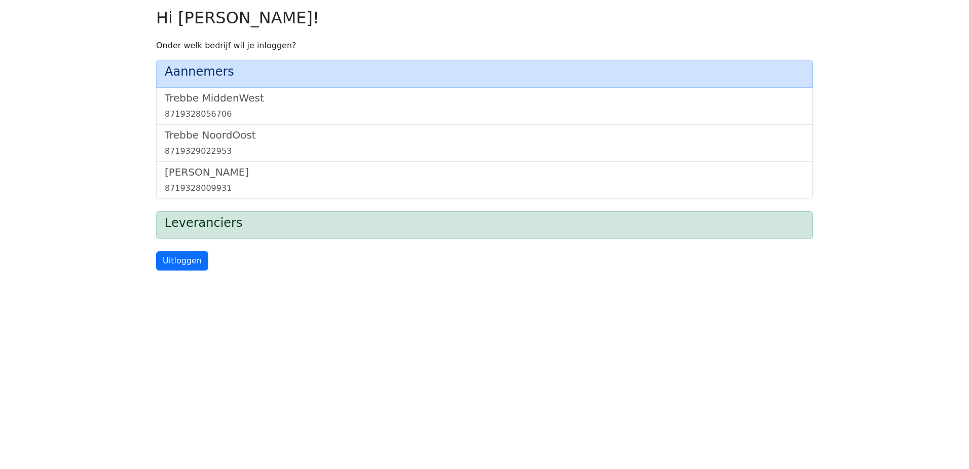 This screenshot has height=469, width=969. What do you see at coordinates (485, 114) in the screenshot?
I see `div: 8719328056706` at bounding box center [485, 114].